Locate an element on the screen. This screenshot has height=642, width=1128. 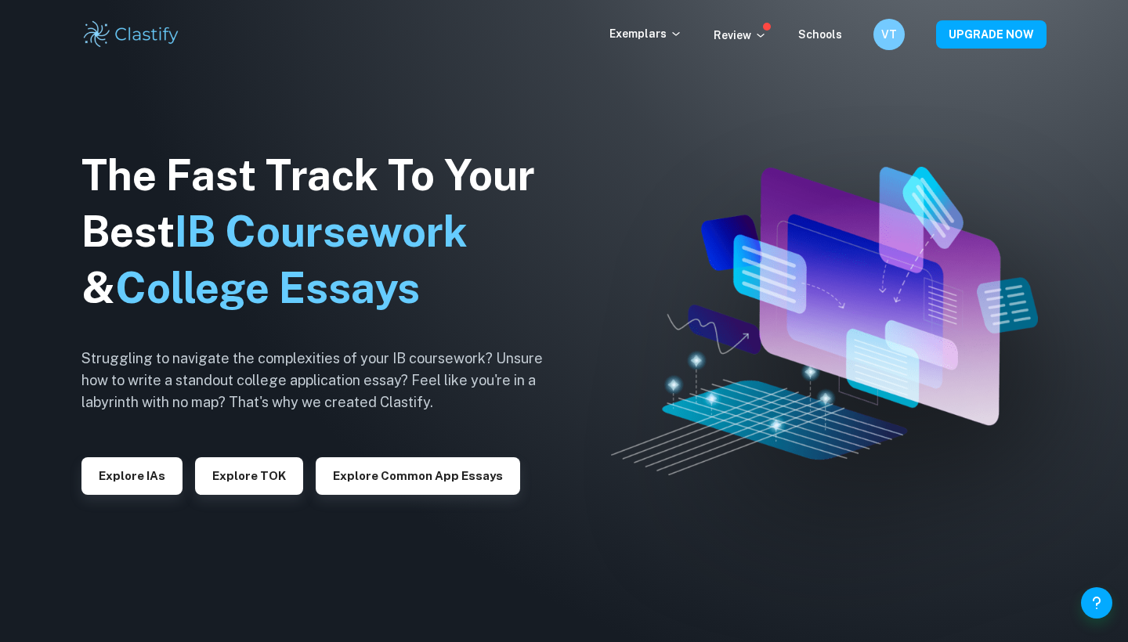
h6: Struggling to navigate the complexities of your IB coursework? Unsure how to write a standout col... is located at coordinates (324, 381).